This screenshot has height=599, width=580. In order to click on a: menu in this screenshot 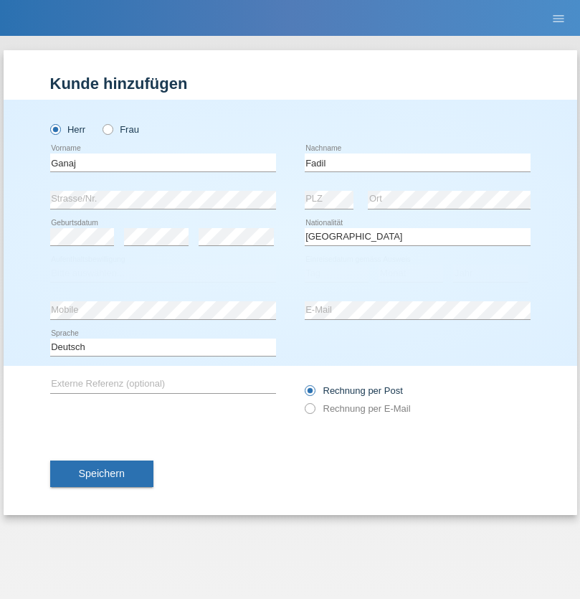, I will do `click(559, 18)`.